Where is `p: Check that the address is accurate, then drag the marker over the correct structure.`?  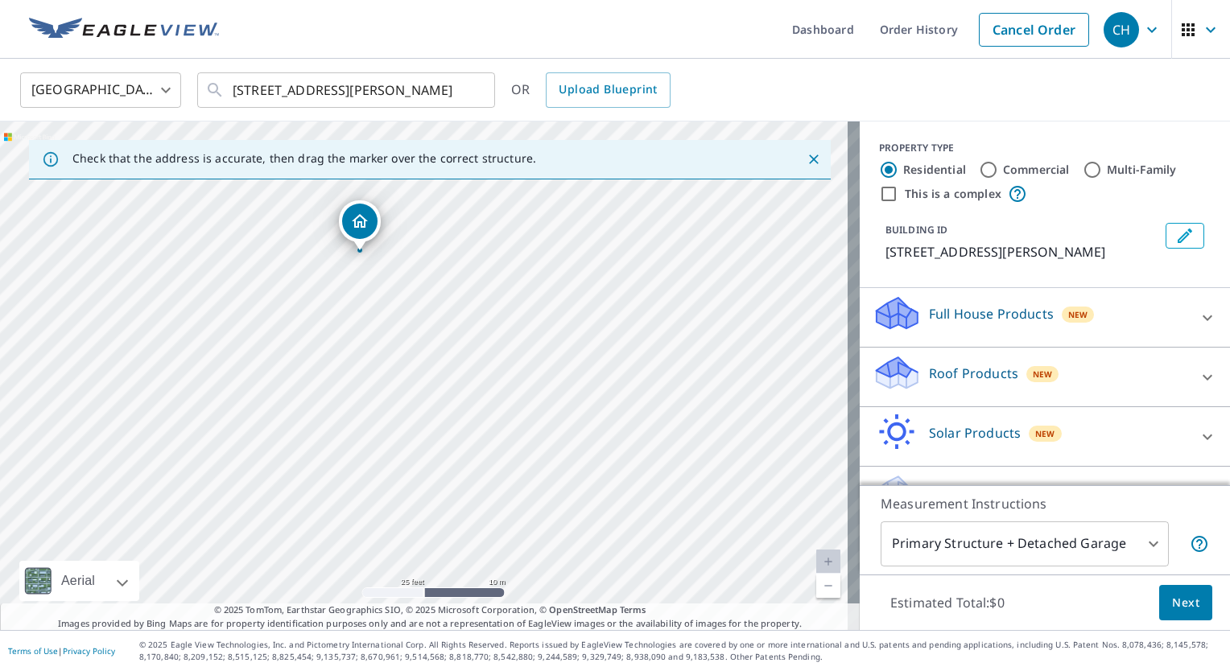 p: Check that the address is accurate, then drag the marker over the correct structure. is located at coordinates (304, 159).